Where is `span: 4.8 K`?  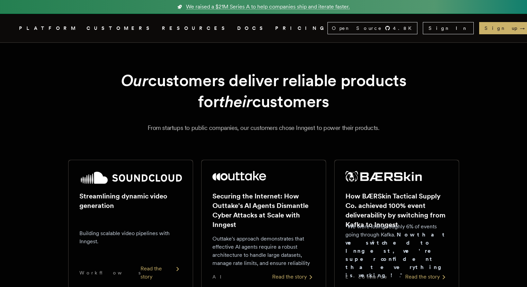
span: 4.8 K is located at coordinates (404, 28).